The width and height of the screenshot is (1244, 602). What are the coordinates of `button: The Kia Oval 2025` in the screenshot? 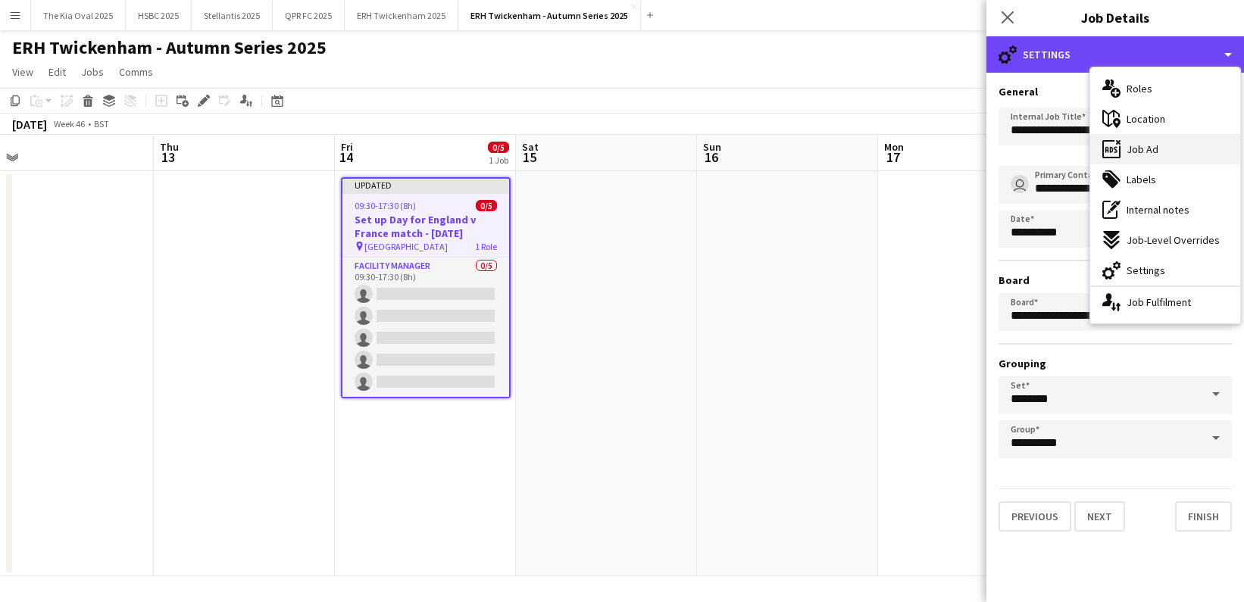 It's located at (78, 15).